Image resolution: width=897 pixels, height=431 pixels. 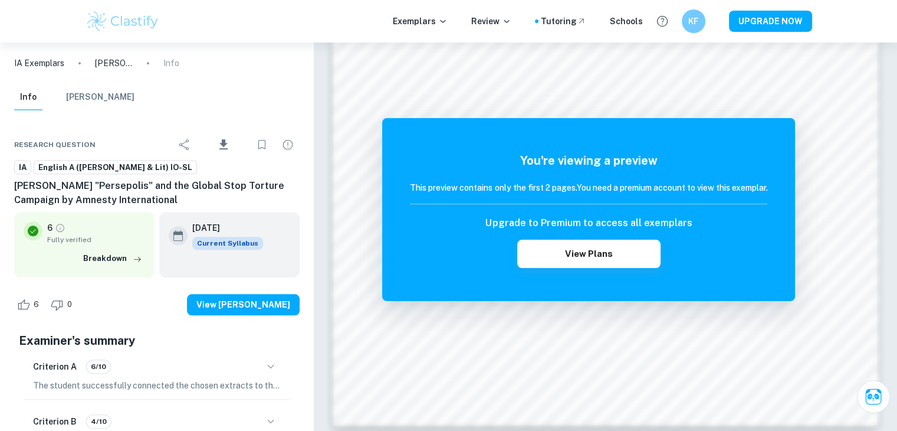 What do you see at coordinates (873, 396) in the screenshot?
I see `button: Ask Clai` at bounding box center [873, 396].